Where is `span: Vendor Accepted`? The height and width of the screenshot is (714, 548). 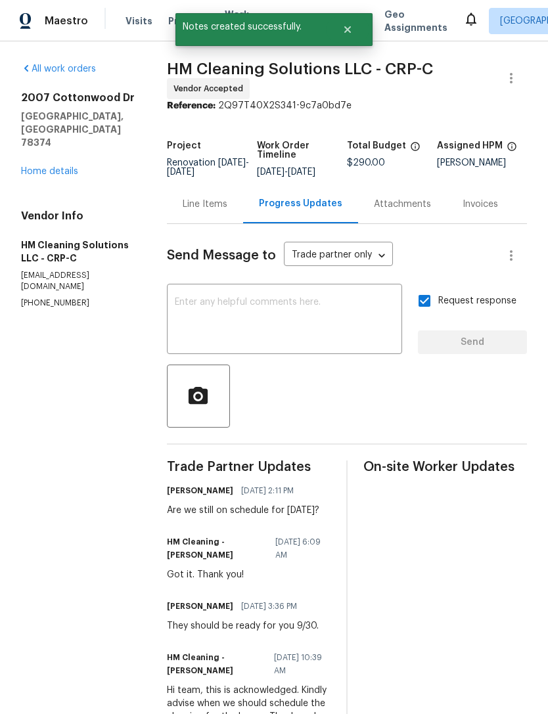
span: Vendor Accepted is located at coordinates (211, 89).